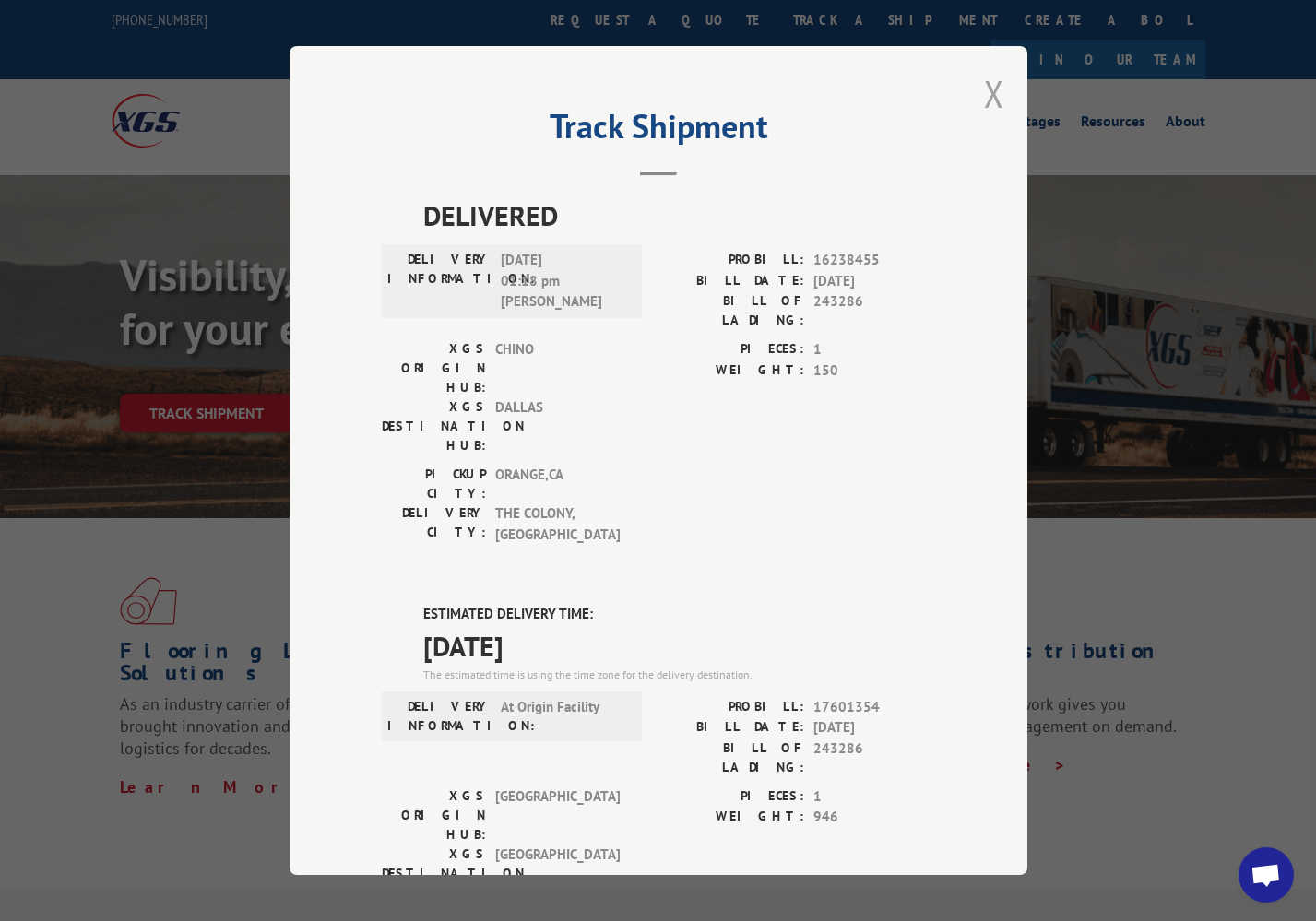  I want to click on button: Close modal, so click(994, 93).